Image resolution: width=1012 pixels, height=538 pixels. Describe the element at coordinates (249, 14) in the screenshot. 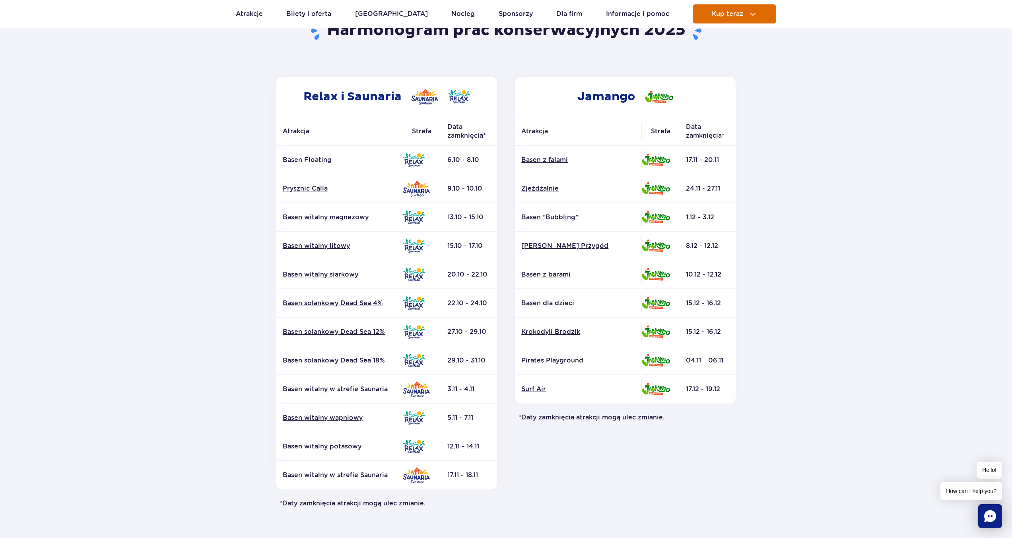

I see `a: Atrakcje` at that location.